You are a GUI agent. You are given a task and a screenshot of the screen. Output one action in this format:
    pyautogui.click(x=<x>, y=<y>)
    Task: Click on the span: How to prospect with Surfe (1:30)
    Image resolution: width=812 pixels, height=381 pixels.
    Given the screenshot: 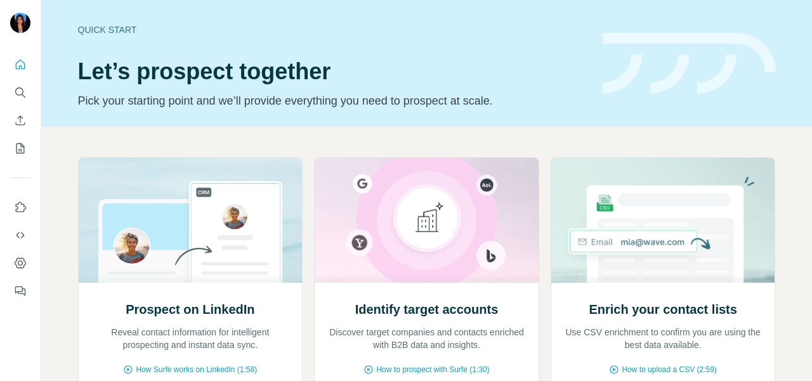 What is the action you would take?
    pyautogui.click(x=432, y=370)
    